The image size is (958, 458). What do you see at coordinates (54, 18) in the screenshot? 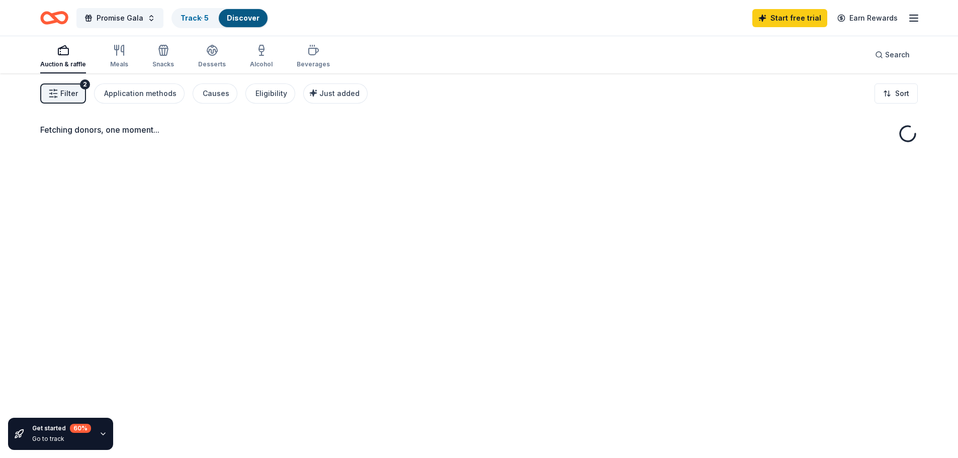
I see `a: Home` at bounding box center [54, 18].